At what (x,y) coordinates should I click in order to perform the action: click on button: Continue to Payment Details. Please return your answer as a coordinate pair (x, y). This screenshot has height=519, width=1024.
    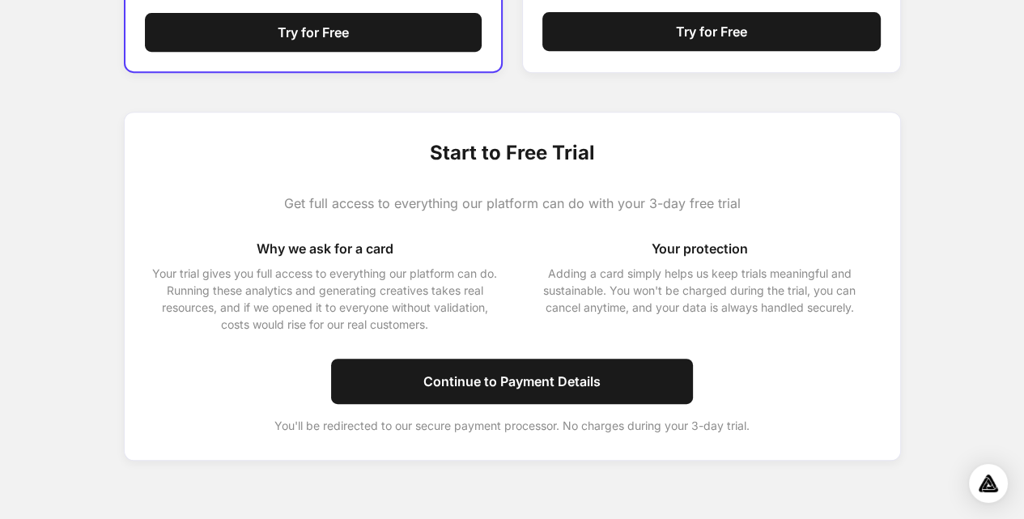
    Looking at the image, I should click on (512, 381).